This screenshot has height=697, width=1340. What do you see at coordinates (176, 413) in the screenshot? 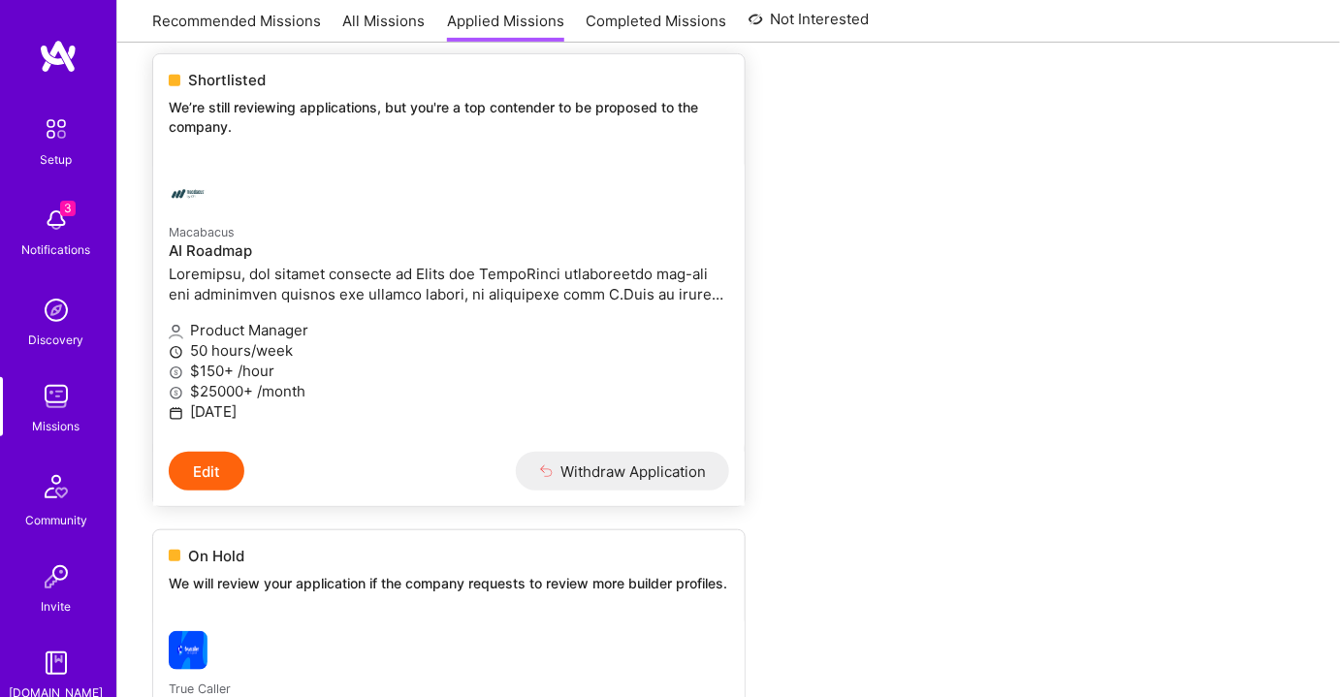
I see `i: icon Calendar` at bounding box center [176, 413].